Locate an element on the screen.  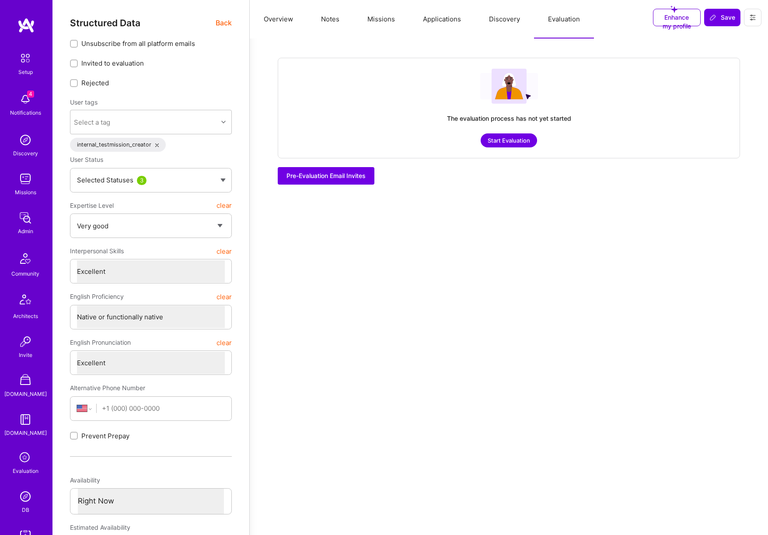
button: Save is located at coordinates (722, 17).